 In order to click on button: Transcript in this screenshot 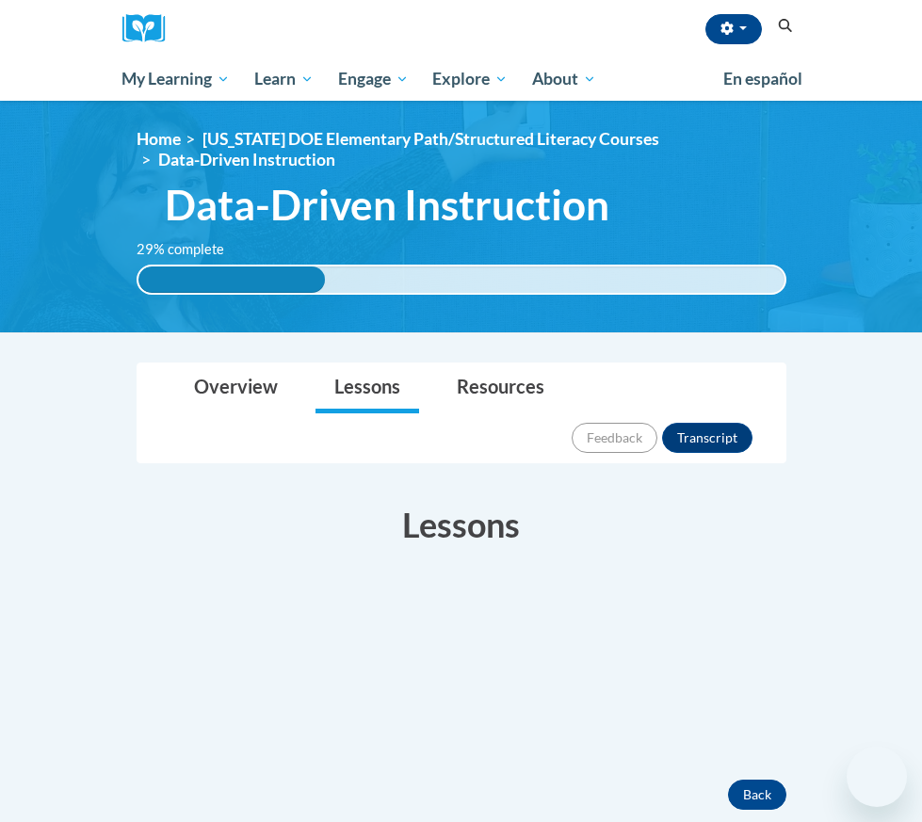, I will do `click(707, 438)`.